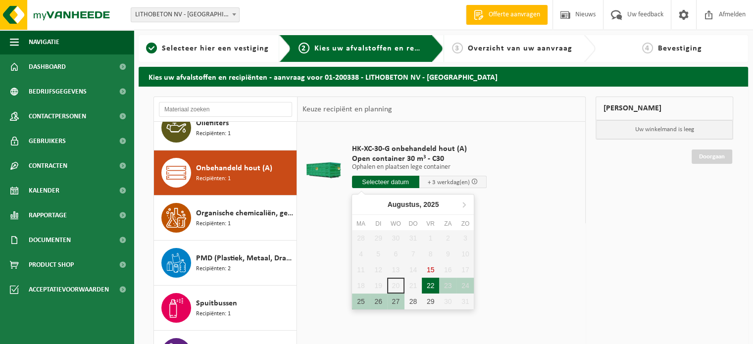 This screenshot has width=753, height=344. I want to click on a: Doorgaan, so click(712, 157).